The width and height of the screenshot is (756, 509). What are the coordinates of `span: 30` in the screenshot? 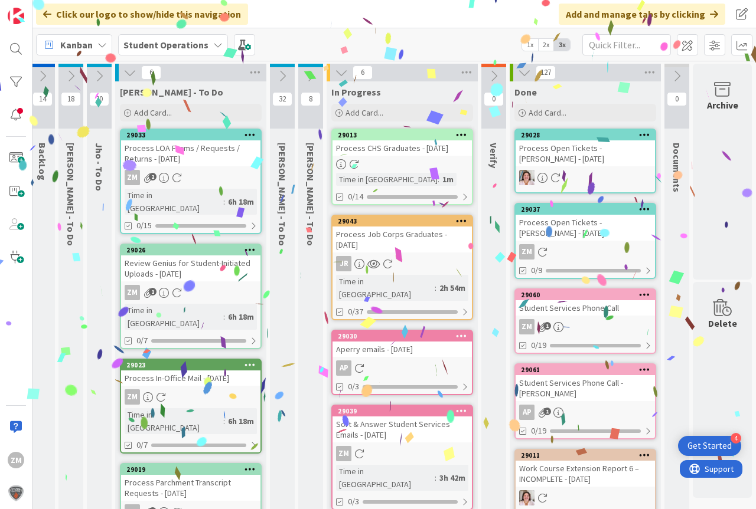 It's located at (99, 99).